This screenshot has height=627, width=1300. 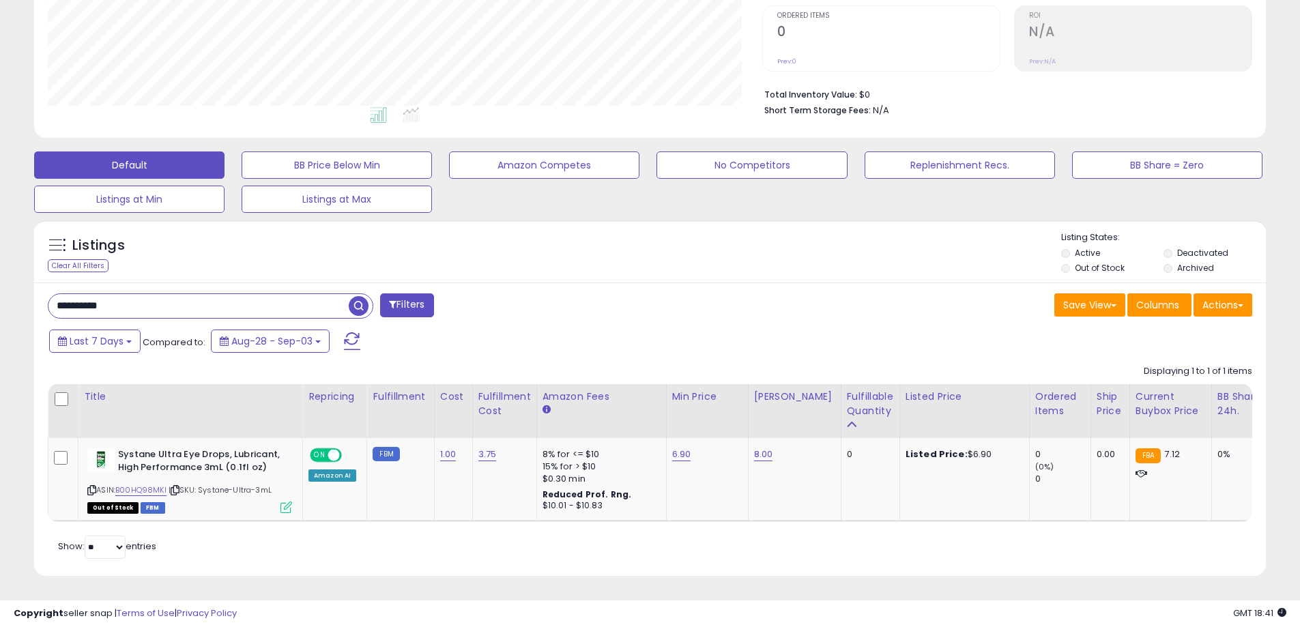 What do you see at coordinates (1090, 305) in the screenshot?
I see `button: Save View` at bounding box center [1090, 305].